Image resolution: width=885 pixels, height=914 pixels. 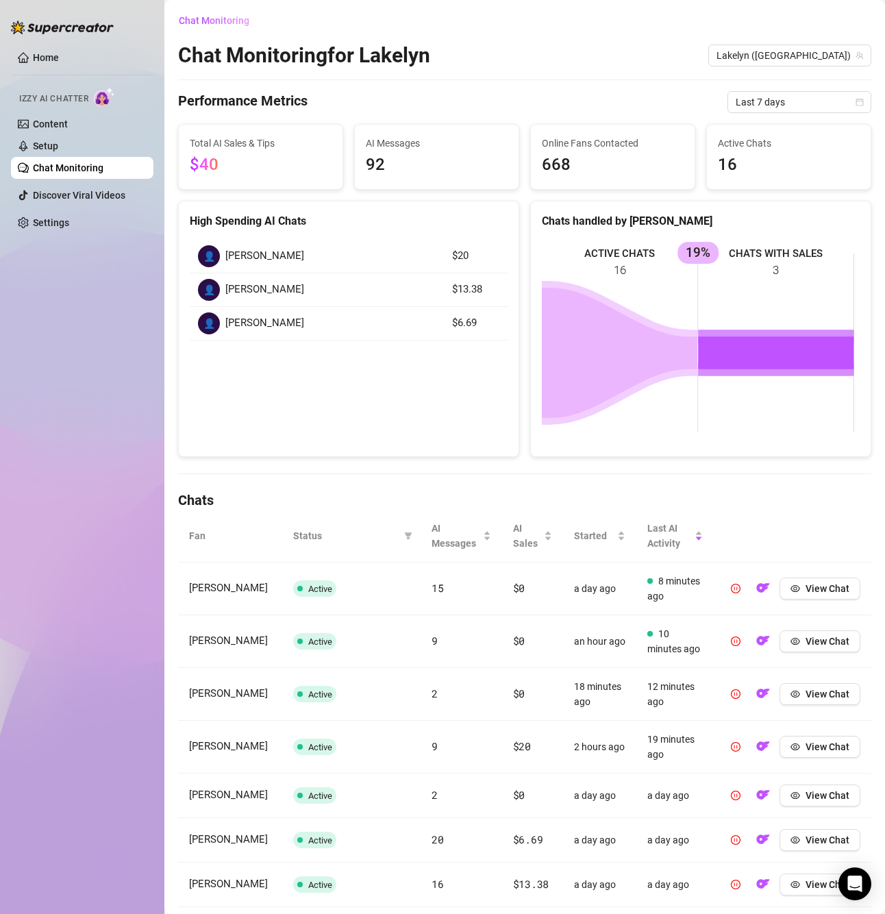 What do you see at coordinates (219, 21) in the screenshot?
I see `button: Chat Monitoring` at bounding box center [219, 21].